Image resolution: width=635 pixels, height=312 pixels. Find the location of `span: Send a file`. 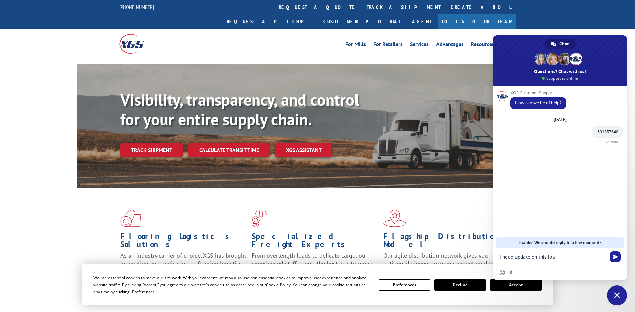

span: Send a file is located at coordinates (511, 273).